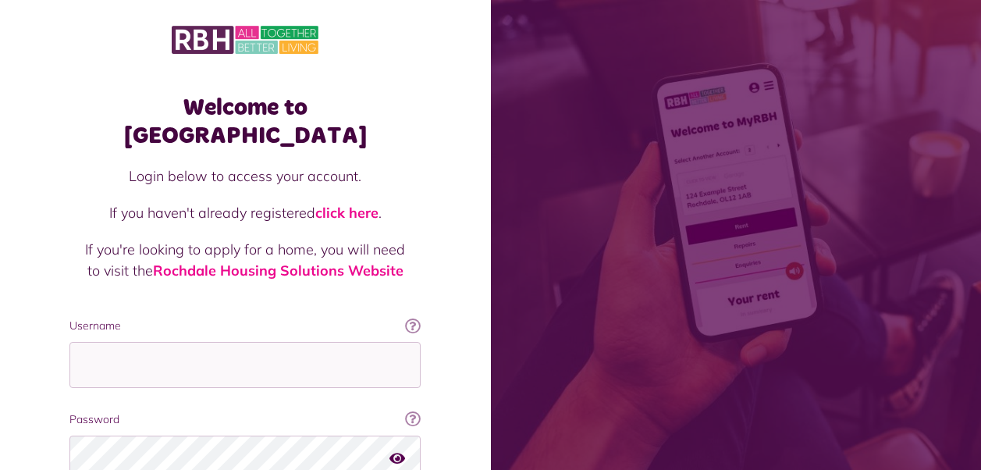  I want to click on label: Password, so click(245, 419).